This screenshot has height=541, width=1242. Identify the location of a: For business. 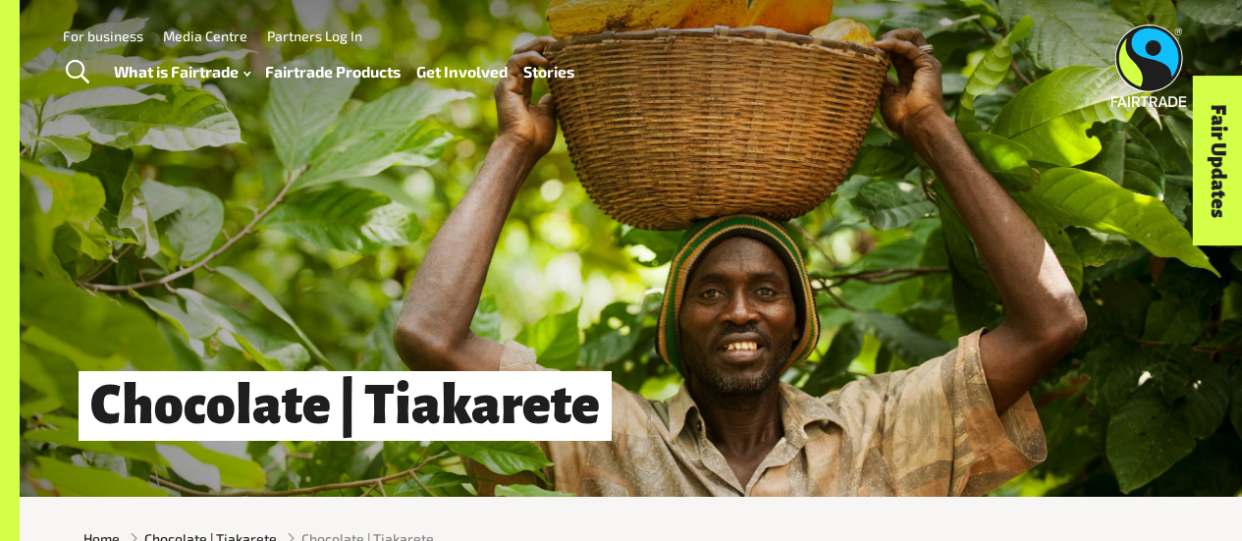
(103, 35).